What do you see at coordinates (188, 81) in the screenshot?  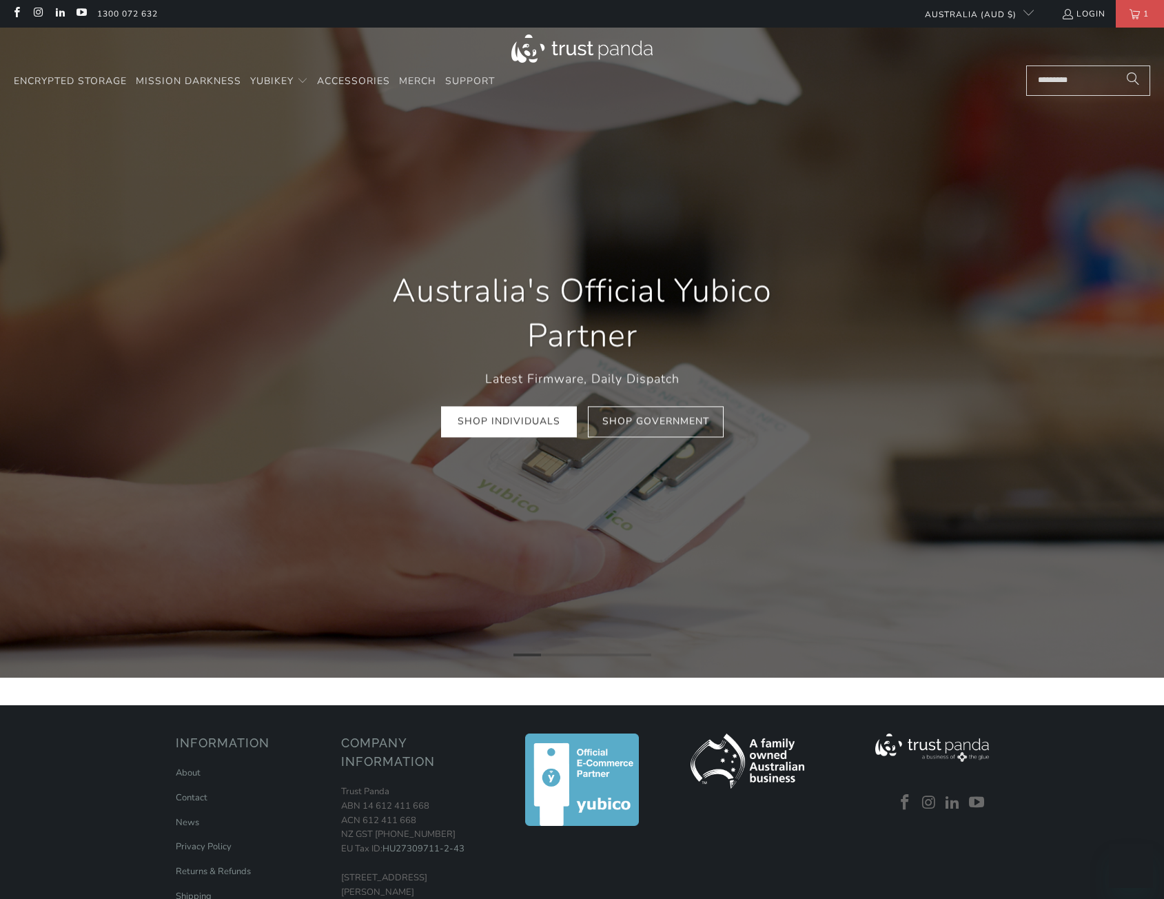 I see `a: Mission Darkness` at bounding box center [188, 81].